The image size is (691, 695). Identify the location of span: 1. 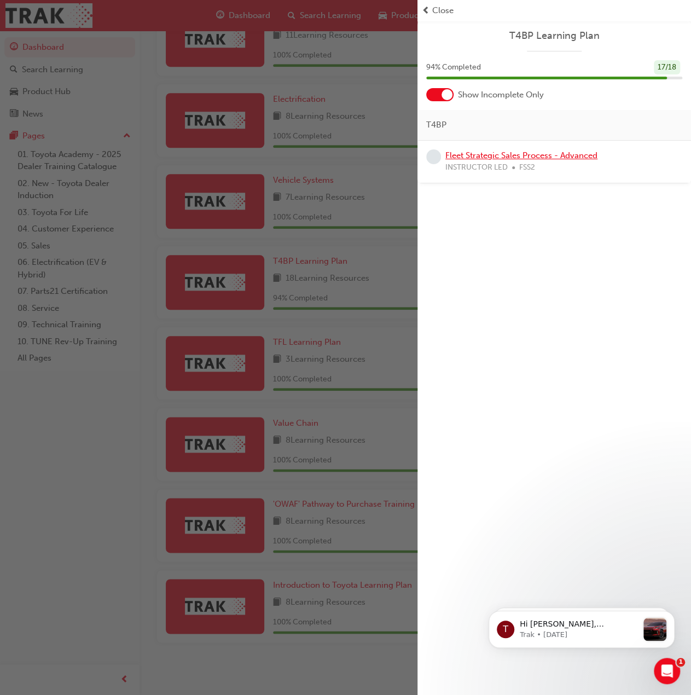
(681, 662).